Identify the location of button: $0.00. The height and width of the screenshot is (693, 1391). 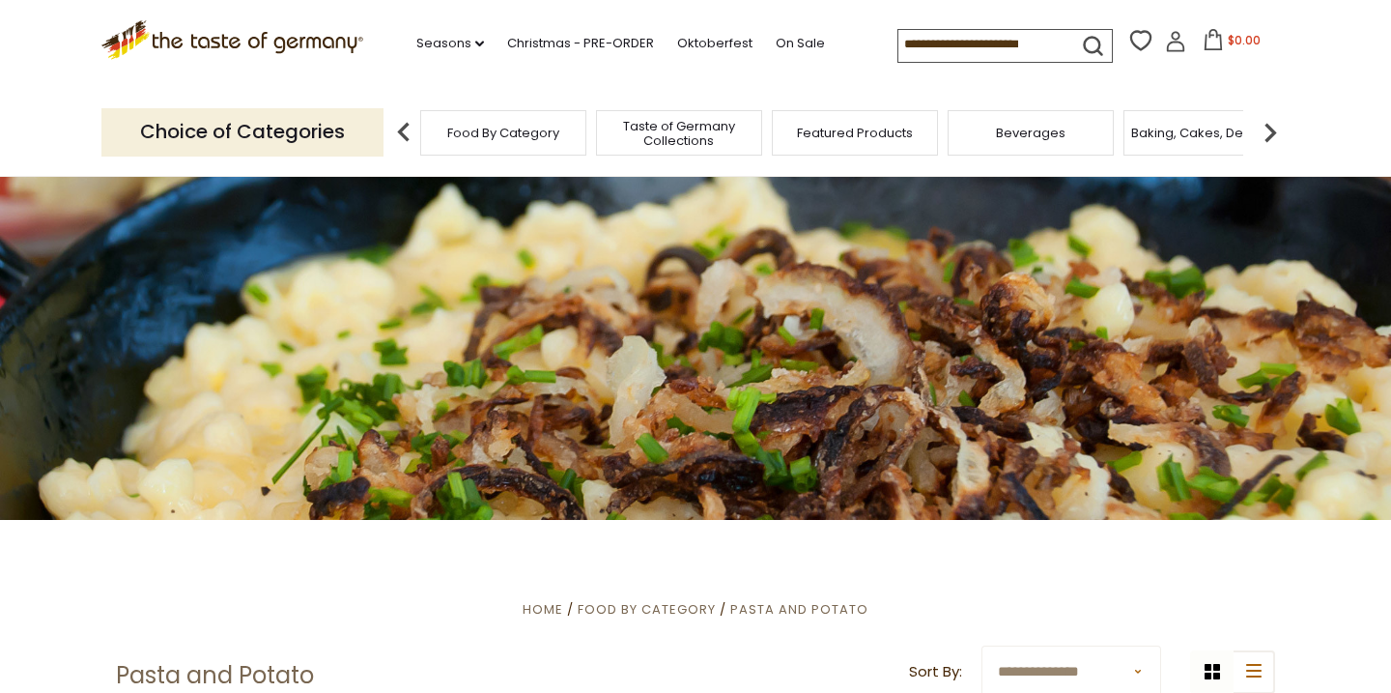
(1231, 43).